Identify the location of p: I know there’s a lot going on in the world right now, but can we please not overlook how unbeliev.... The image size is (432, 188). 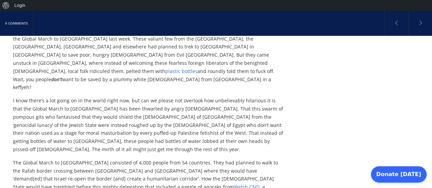
(148, 125).